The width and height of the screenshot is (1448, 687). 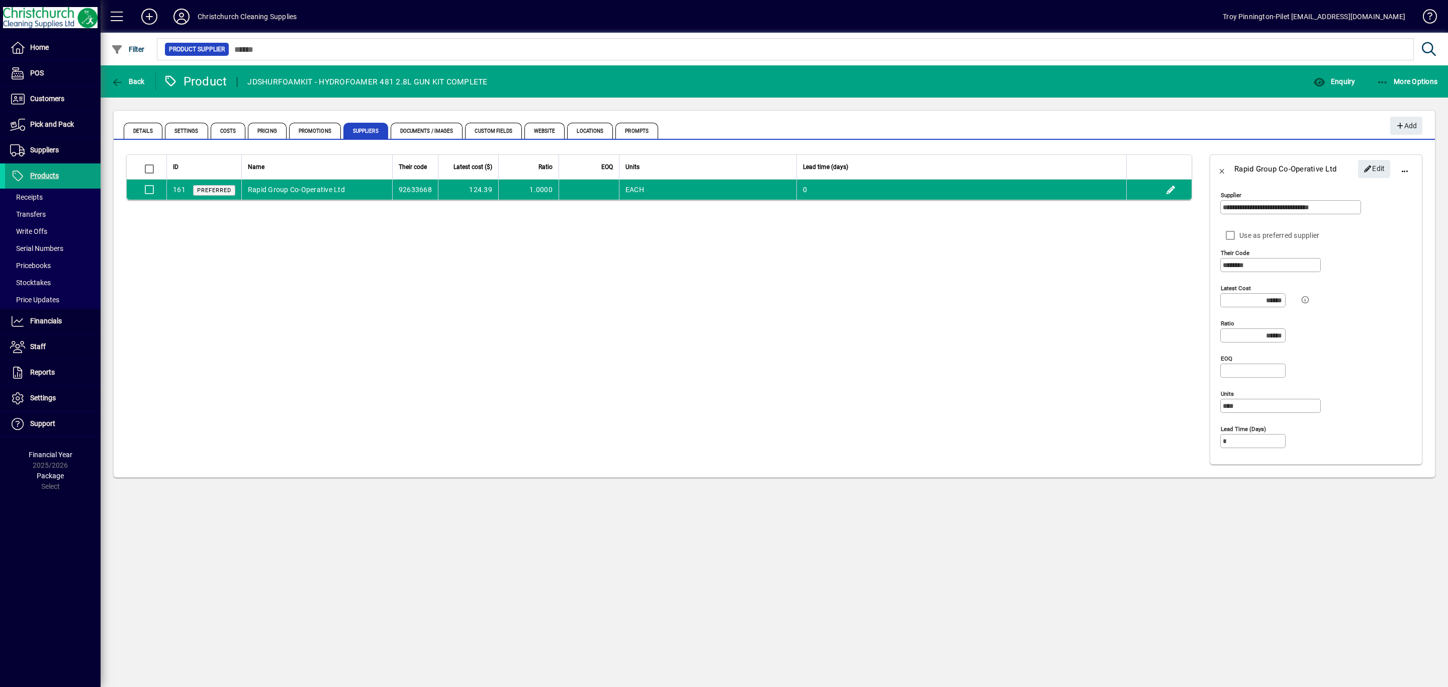 What do you see at coordinates (1227, 394) in the screenshot?
I see `mat-label: Units` at bounding box center [1227, 394].